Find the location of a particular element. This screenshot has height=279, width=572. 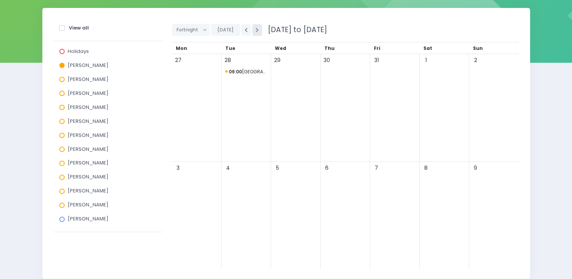

span: 31 is located at coordinates (376, 60).